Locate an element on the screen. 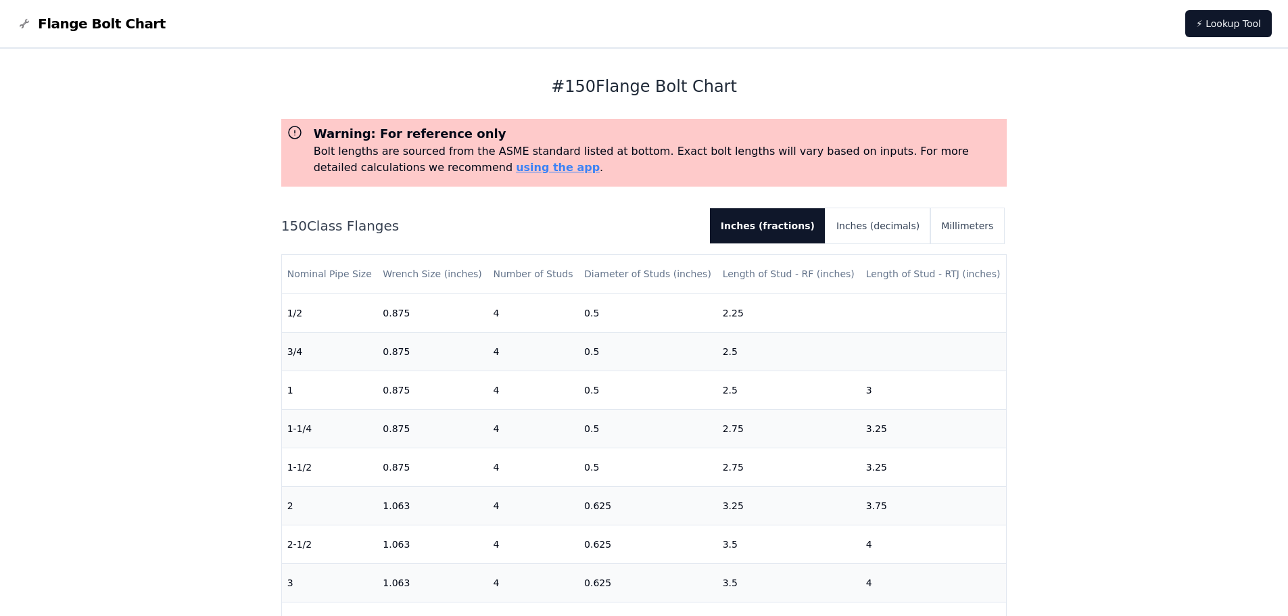 The width and height of the screenshot is (1288, 616). h1: # 150 Flange Bolt Chart is located at coordinates (644, 87).